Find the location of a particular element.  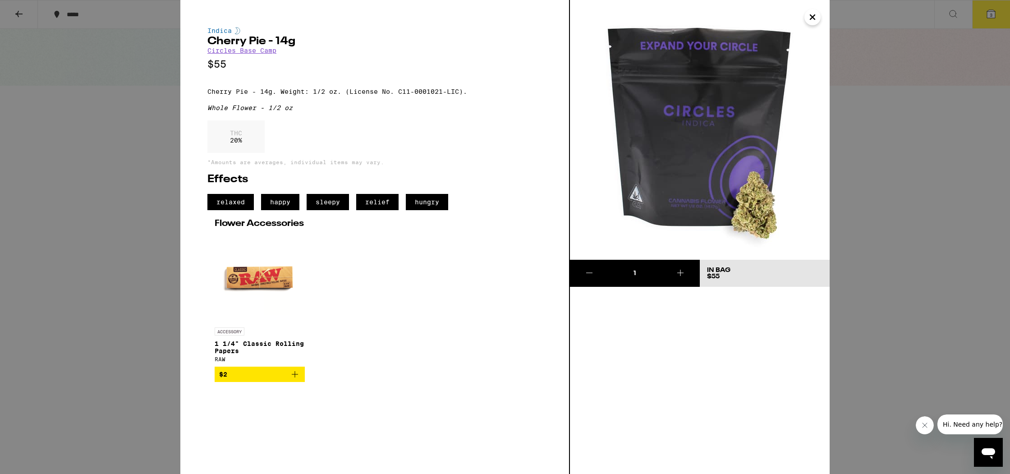

div: RAW is located at coordinates (260, 359).